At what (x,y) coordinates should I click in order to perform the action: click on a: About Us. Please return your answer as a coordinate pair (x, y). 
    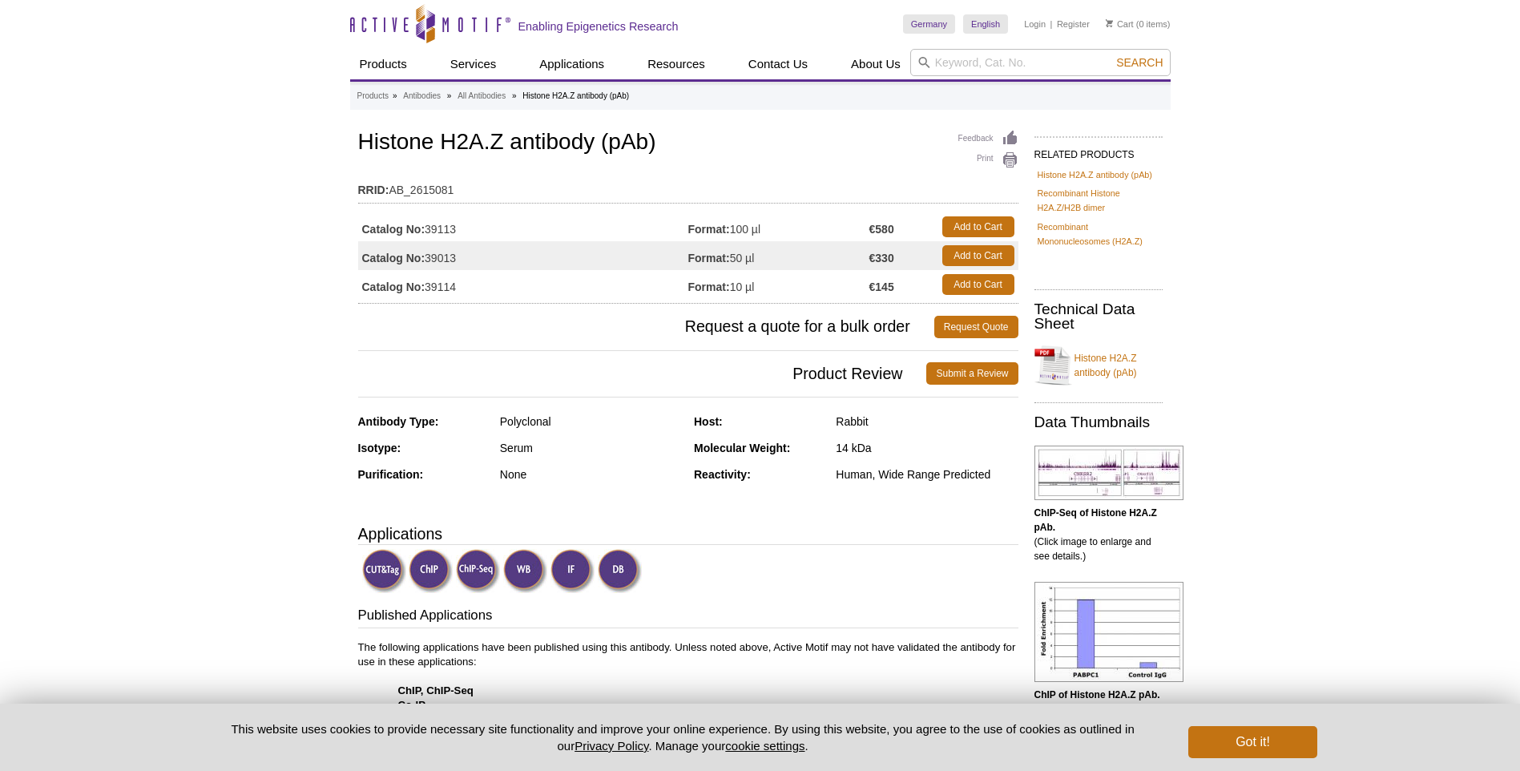
    Looking at the image, I should click on (876, 64).